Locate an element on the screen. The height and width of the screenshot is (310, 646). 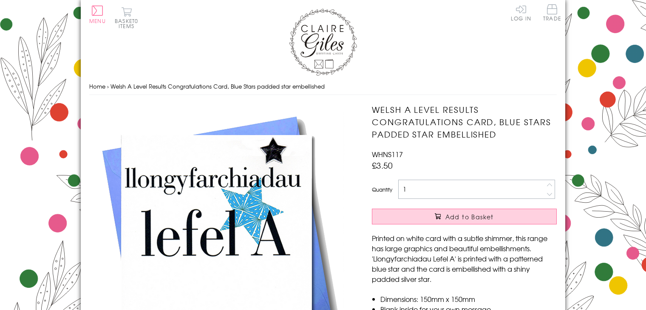
span: Welsh A Level Results Congratulations Card, Blue Stars padded star embellished is located at coordinates (218, 86).